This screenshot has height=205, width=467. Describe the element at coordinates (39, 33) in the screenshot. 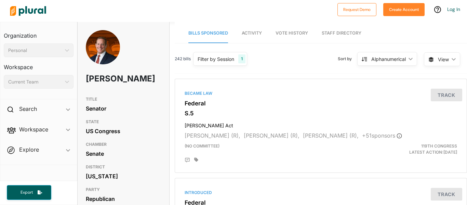

I see `h3: Organization` at that location.